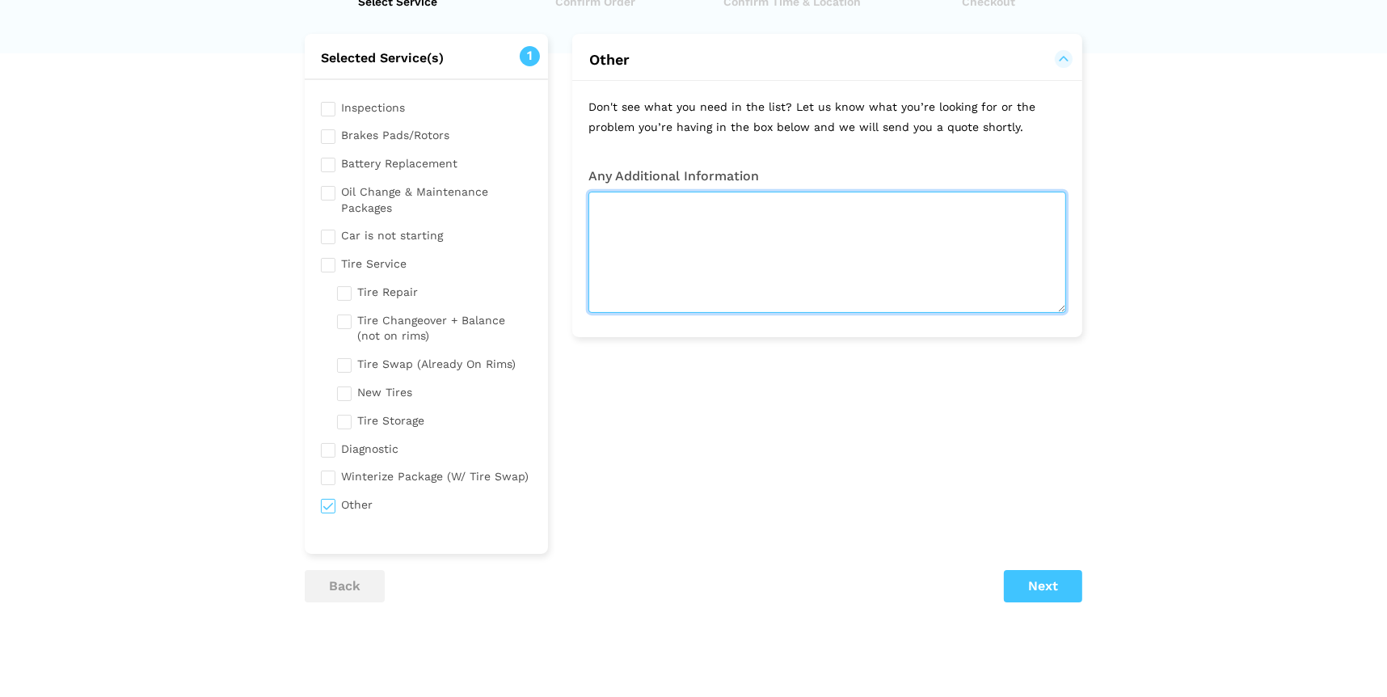  I want to click on button: Other, so click(827, 60).